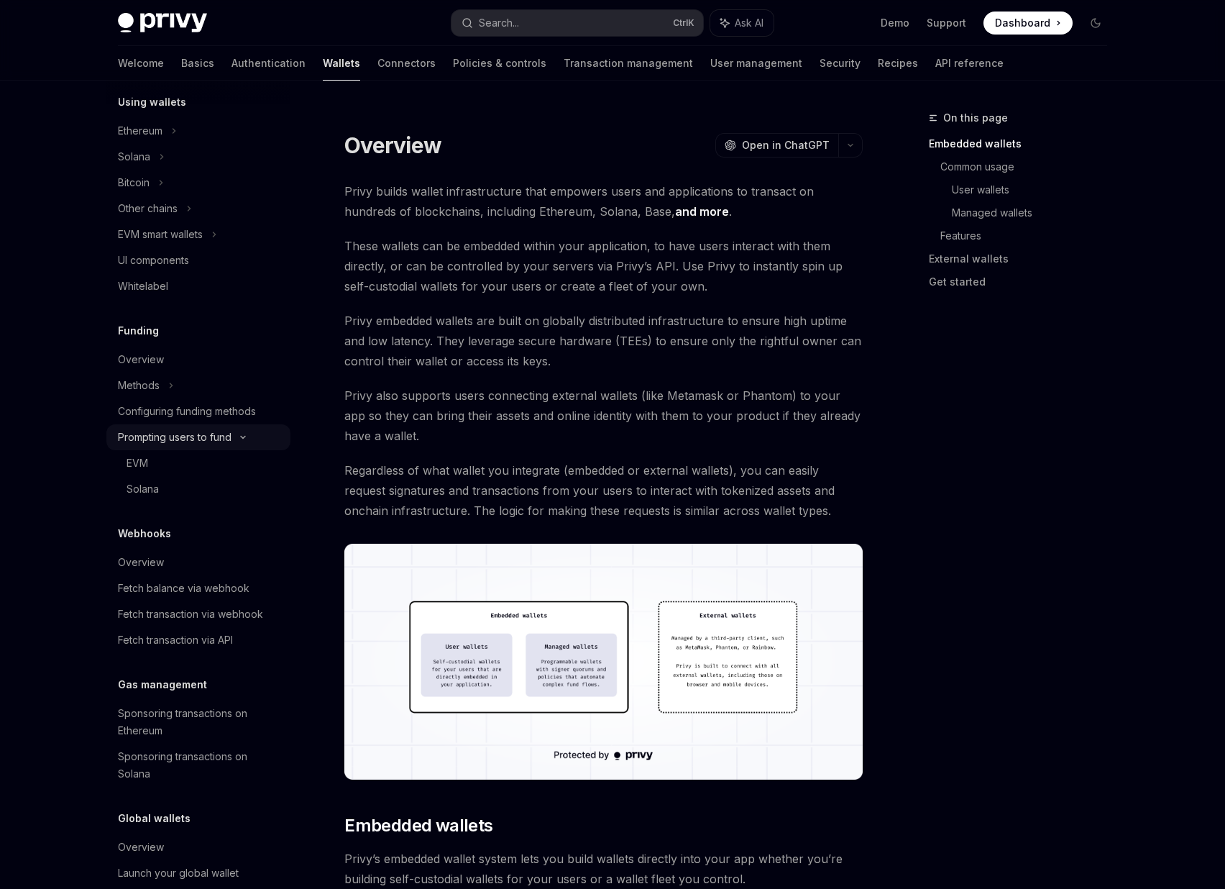 Image resolution: width=1225 pixels, height=889 pixels. I want to click on div: Fetch balance via webhook, so click(183, 588).